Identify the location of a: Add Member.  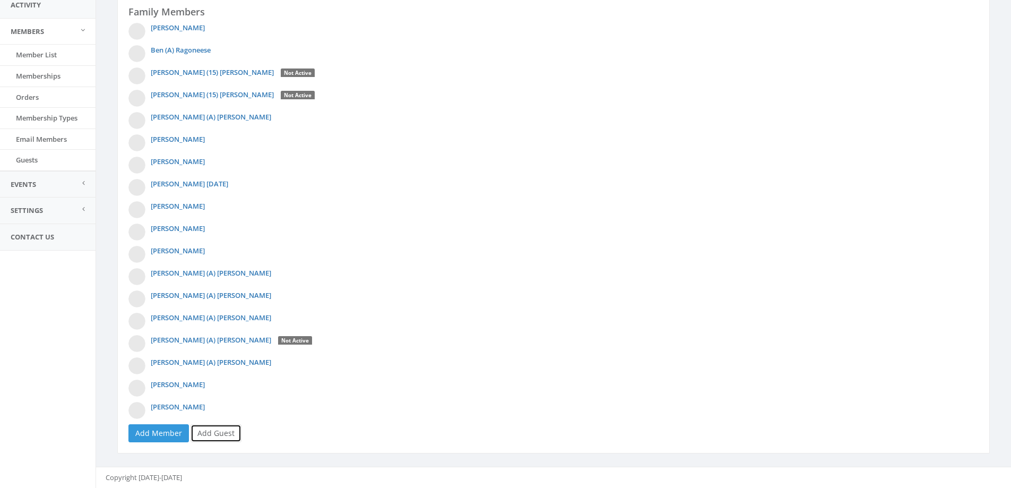
(159, 433).